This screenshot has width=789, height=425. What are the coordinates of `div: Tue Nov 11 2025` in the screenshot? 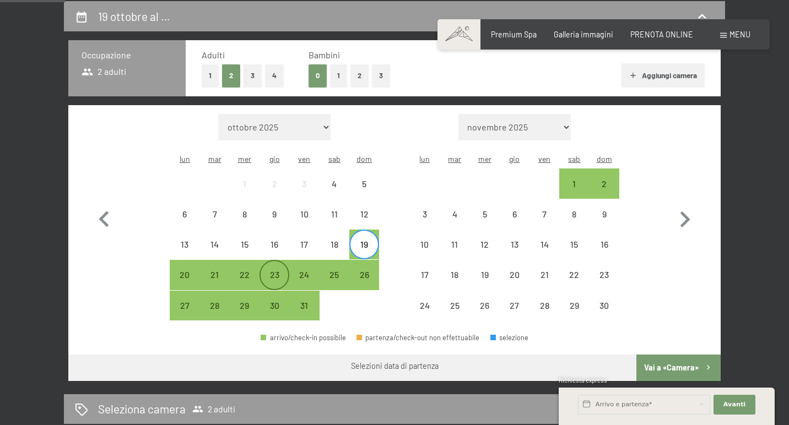 It's located at (454, 245).